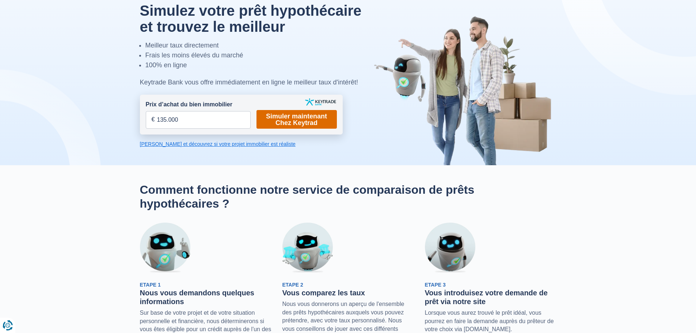  What do you see at coordinates (348, 196) in the screenshot?
I see `h2: Comment fonctionne notre service de comparaison de prêts hypothécaires ?` at bounding box center [348, 196].